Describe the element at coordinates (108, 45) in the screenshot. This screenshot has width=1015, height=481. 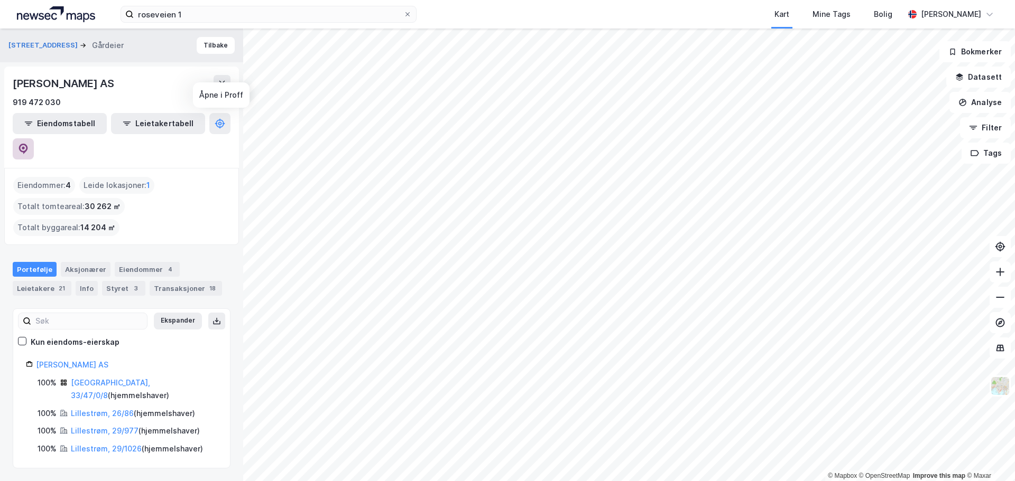
I see `div: Gårdeier` at that location.